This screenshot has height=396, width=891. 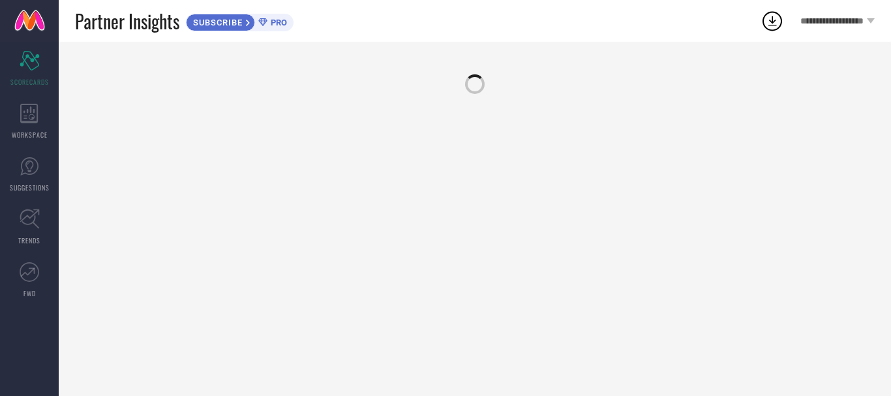 What do you see at coordinates (29, 293) in the screenshot?
I see `span: FWD` at bounding box center [29, 293].